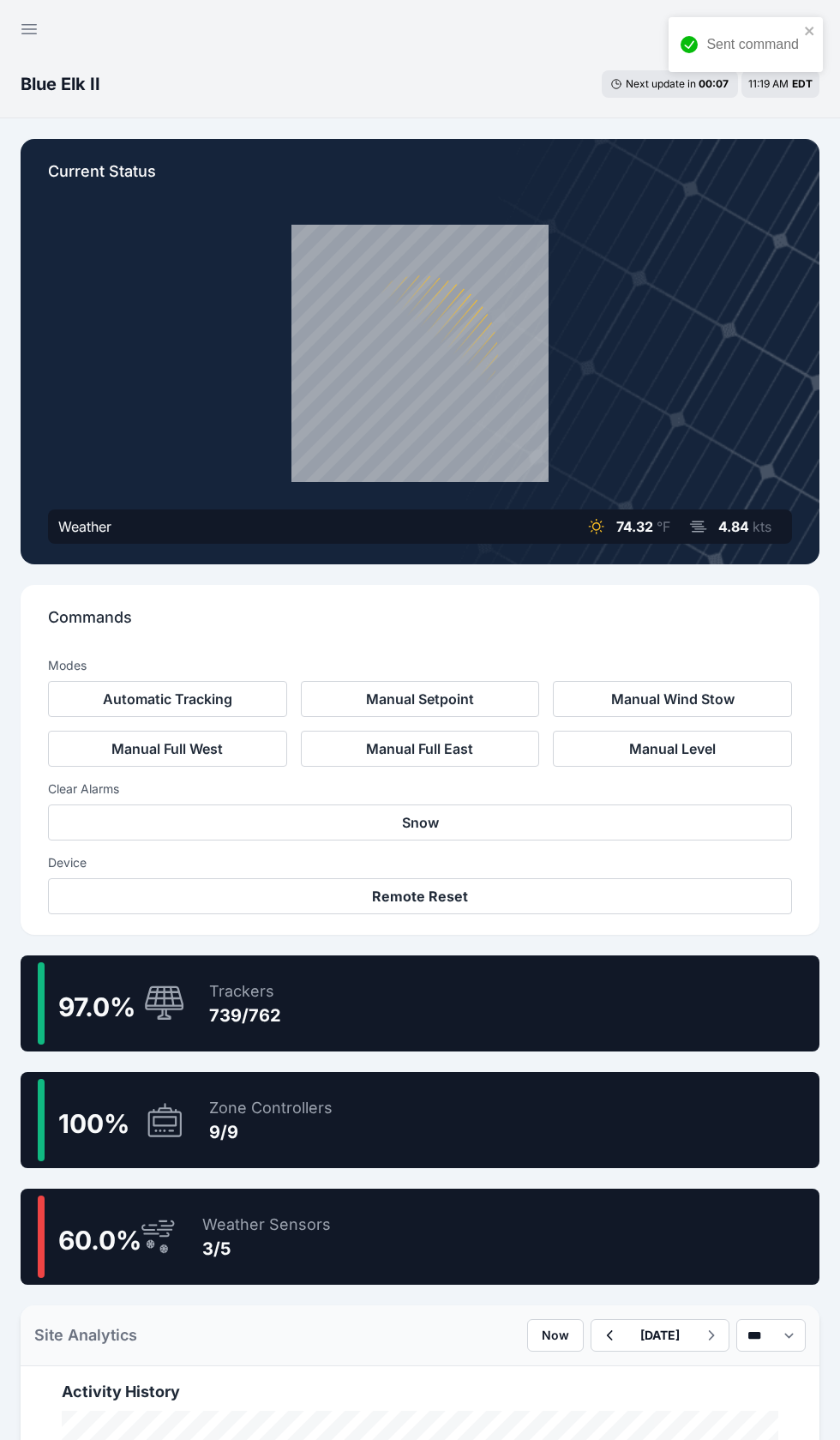  What do you see at coordinates (168, 699) in the screenshot?
I see `button: Automatic Tracking` at bounding box center [168, 699].